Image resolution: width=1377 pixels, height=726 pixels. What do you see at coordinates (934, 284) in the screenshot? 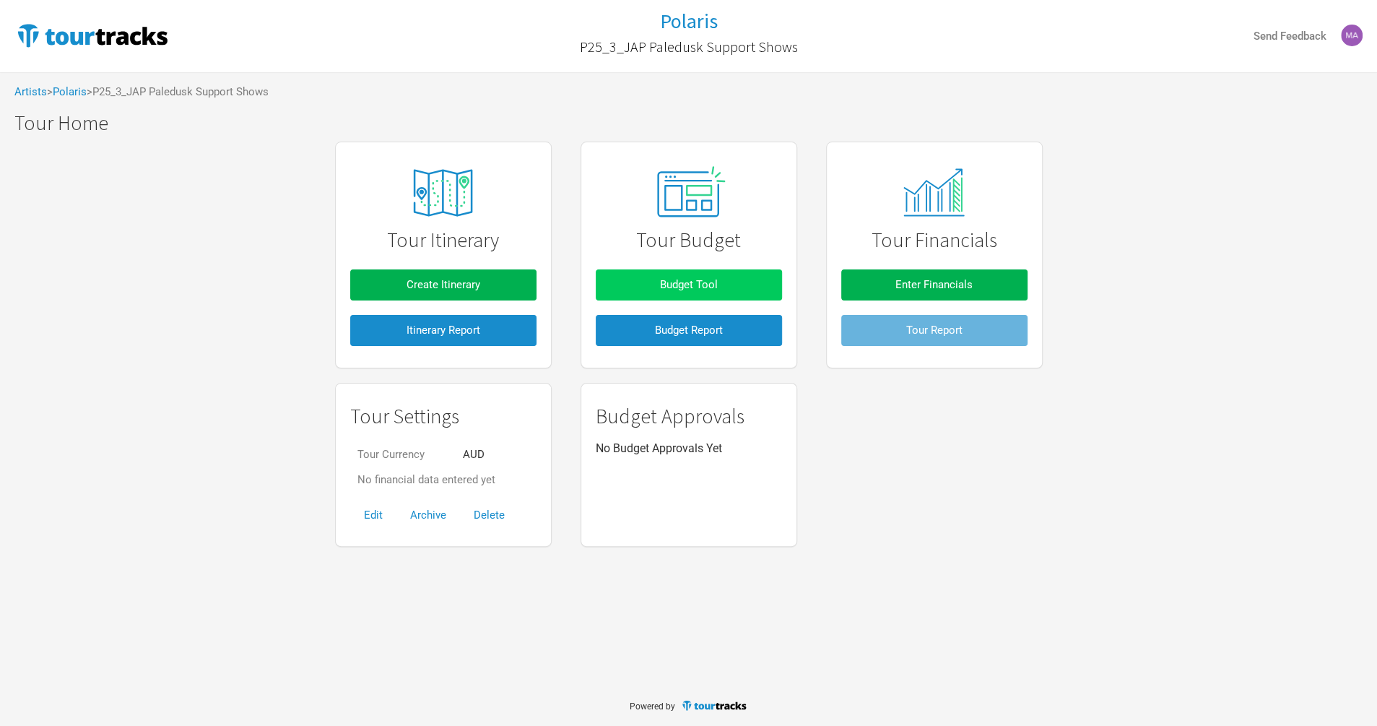
I see `span: Enter Financials` at bounding box center [934, 284].